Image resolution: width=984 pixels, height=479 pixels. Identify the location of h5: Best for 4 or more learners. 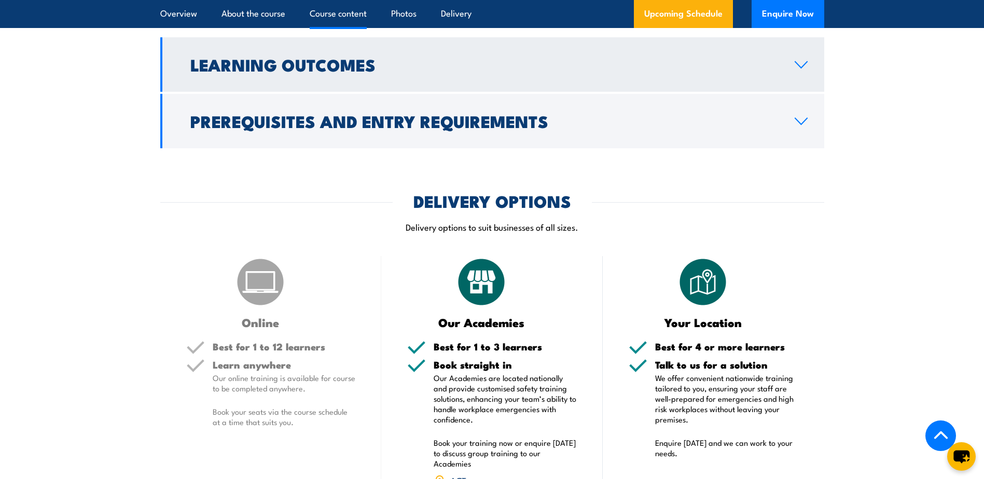
(727, 347).